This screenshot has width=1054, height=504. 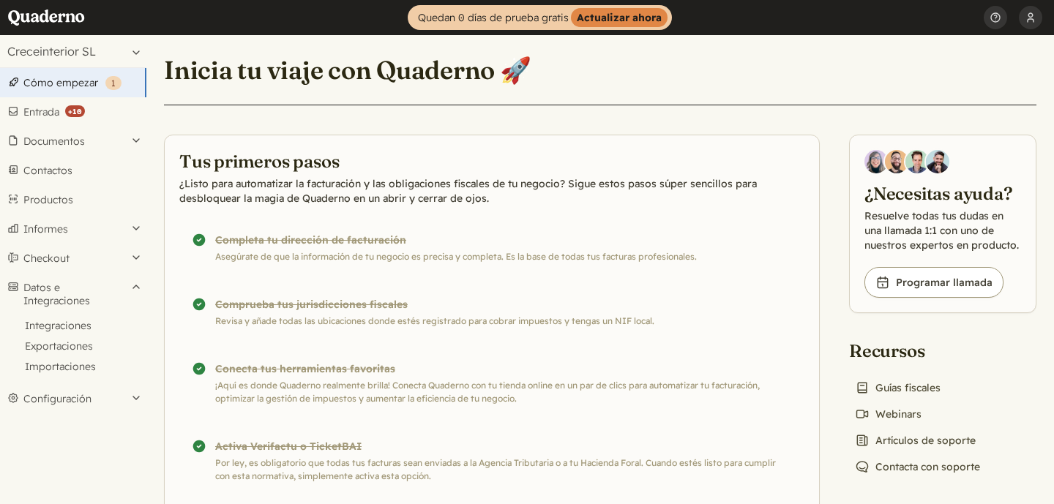 I want to click on h1: Inicia tu viaje con Quaderno 🚀, so click(x=348, y=70).